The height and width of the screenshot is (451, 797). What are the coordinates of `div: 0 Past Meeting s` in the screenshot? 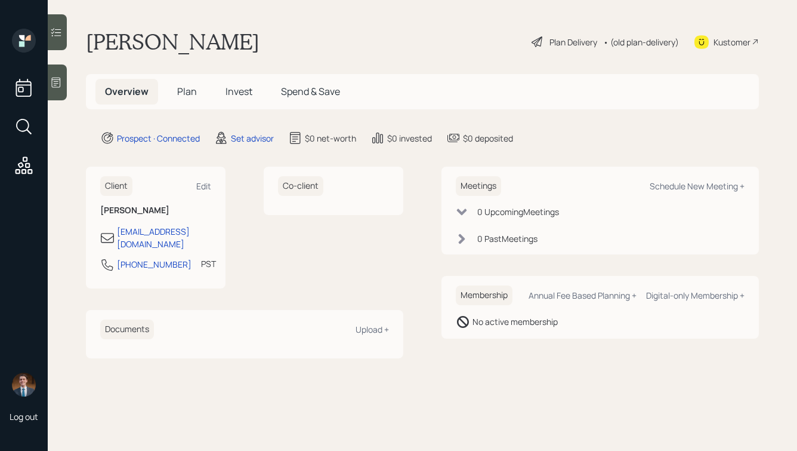 It's located at (507, 238).